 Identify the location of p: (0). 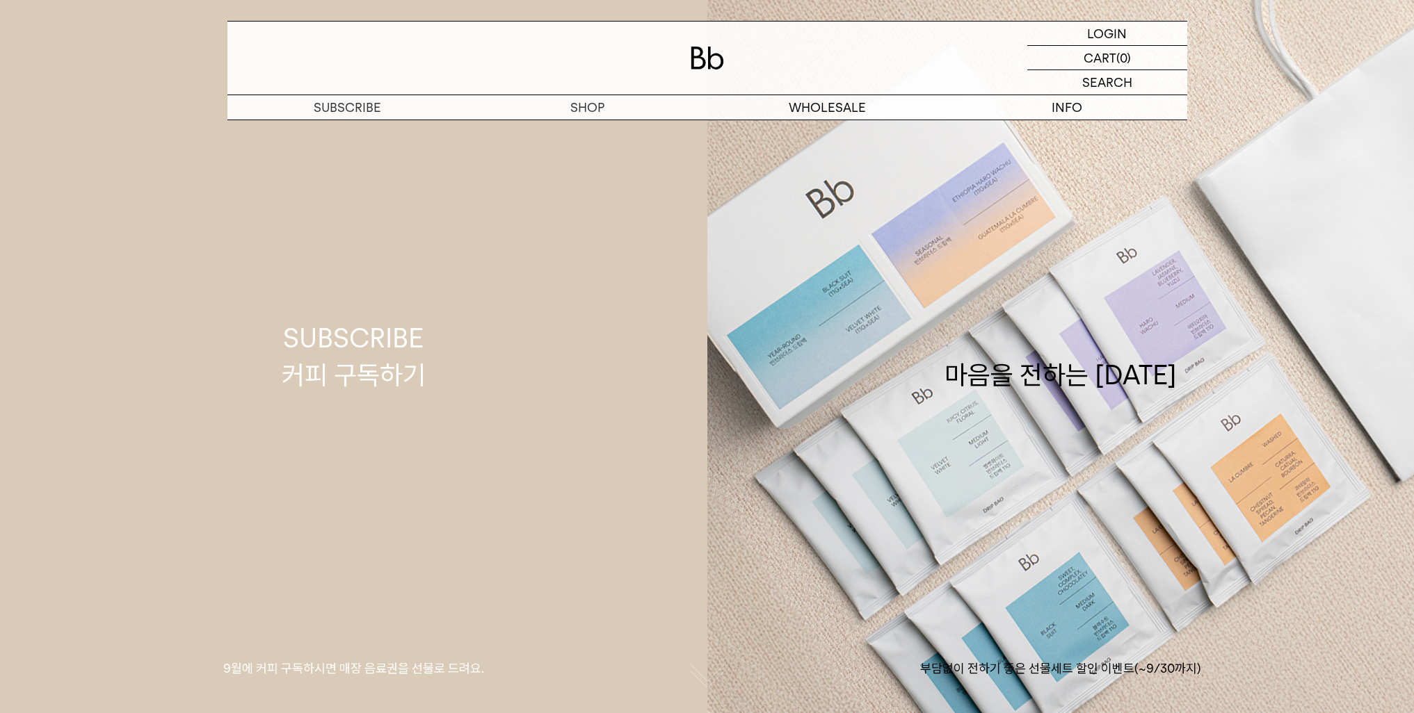
(1123, 58).